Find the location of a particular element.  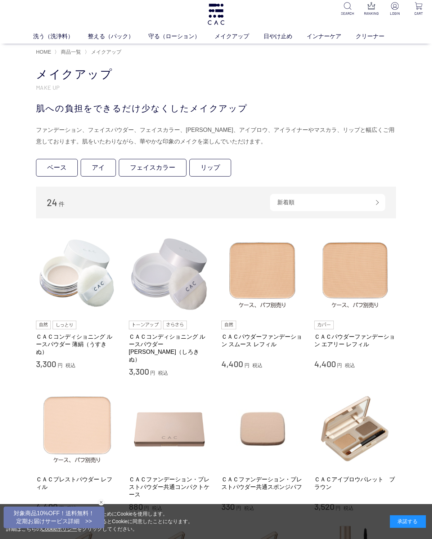

img: ＣＡＣプレストパウダー レフィル is located at coordinates (77, 429).